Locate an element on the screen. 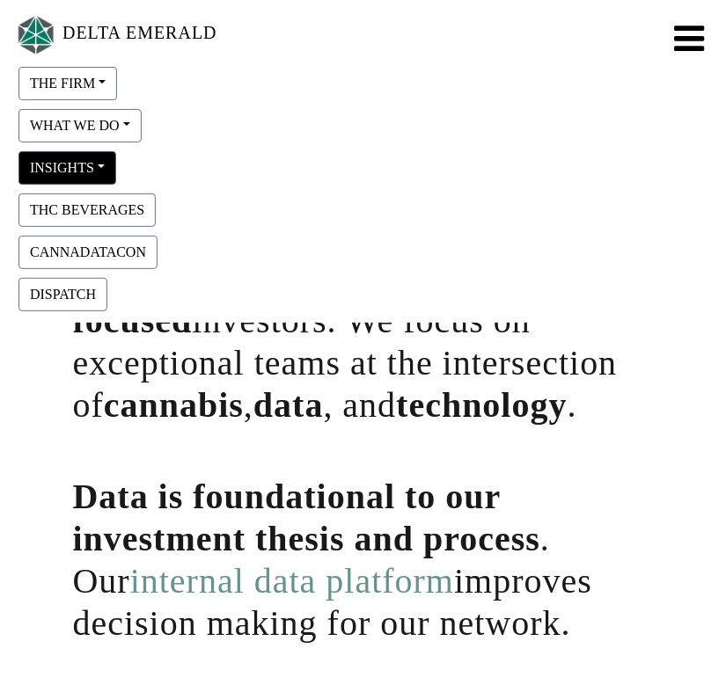 The width and height of the screenshot is (726, 685). button: CANNADATACON is located at coordinates (88, 253).